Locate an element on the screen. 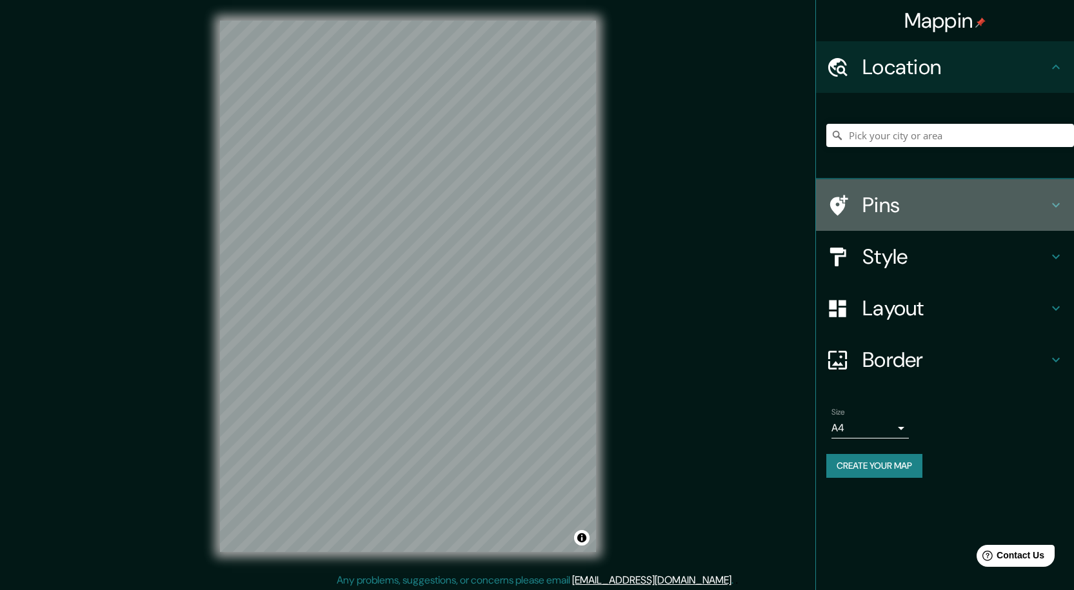 Image resolution: width=1074 pixels, height=590 pixels. button: Toggle attribution is located at coordinates (582, 538).